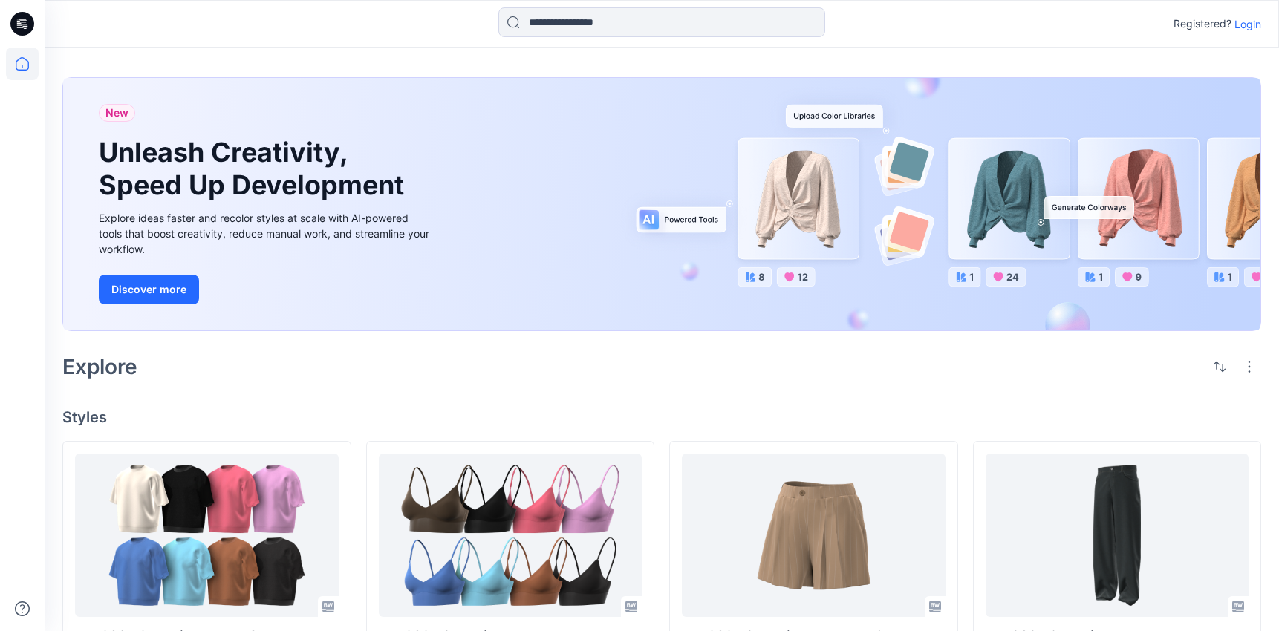 Image resolution: width=1279 pixels, height=631 pixels. I want to click on div: Explore ideas faster and recolor styles at scale with AI-powered tools that boost creativity, red..., so click(266, 233).